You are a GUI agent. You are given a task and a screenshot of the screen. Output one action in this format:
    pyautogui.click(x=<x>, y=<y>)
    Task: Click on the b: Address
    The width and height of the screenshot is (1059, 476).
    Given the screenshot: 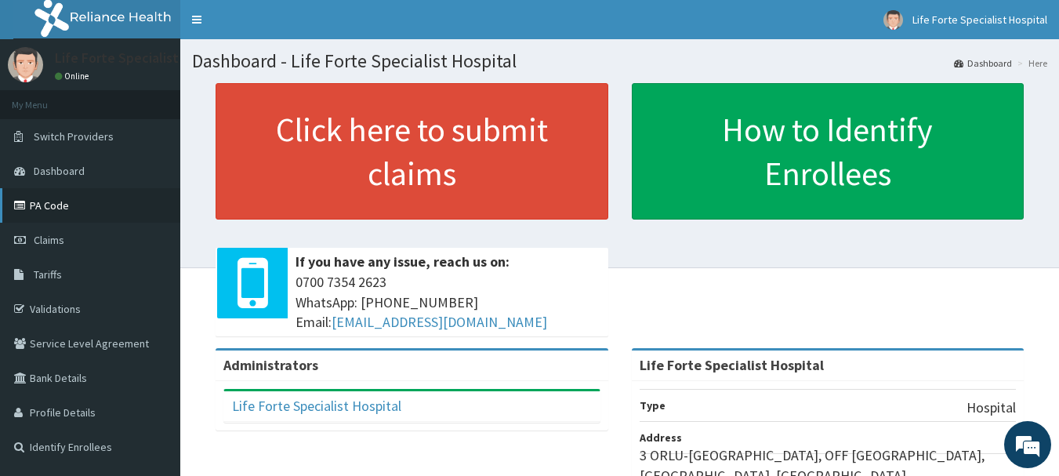 What is the action you would take?
    pyautogui.click(x=661, y=437)
    